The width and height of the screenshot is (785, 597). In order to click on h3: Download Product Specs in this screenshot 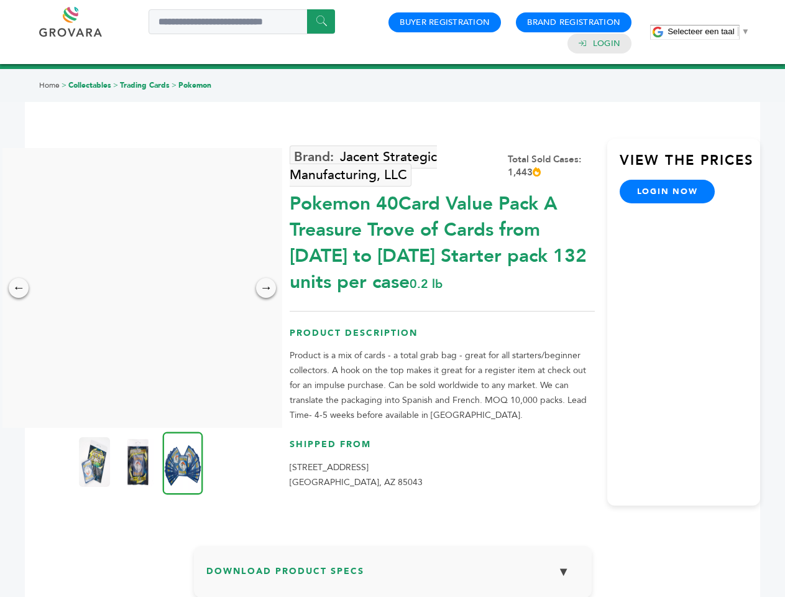, I will do `click(393, 576)`.